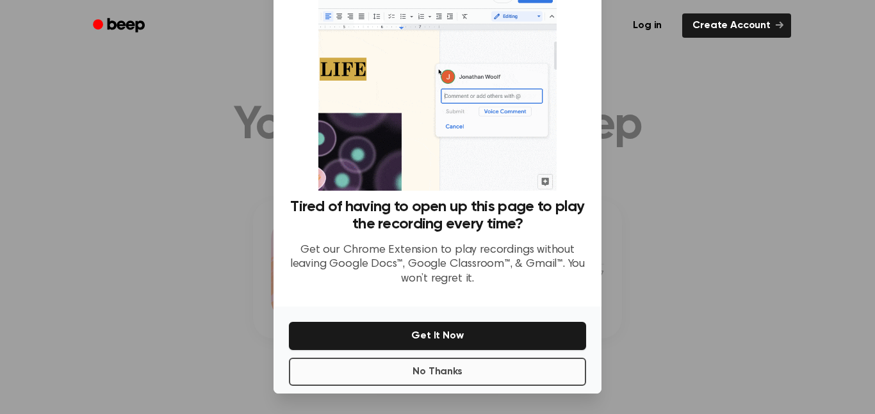 This screenshot has height=414, width=875. What do you see at coordinates (437, 372) in the screenshot?
I see `button: No Thanks` at bounding box center [437, 372].